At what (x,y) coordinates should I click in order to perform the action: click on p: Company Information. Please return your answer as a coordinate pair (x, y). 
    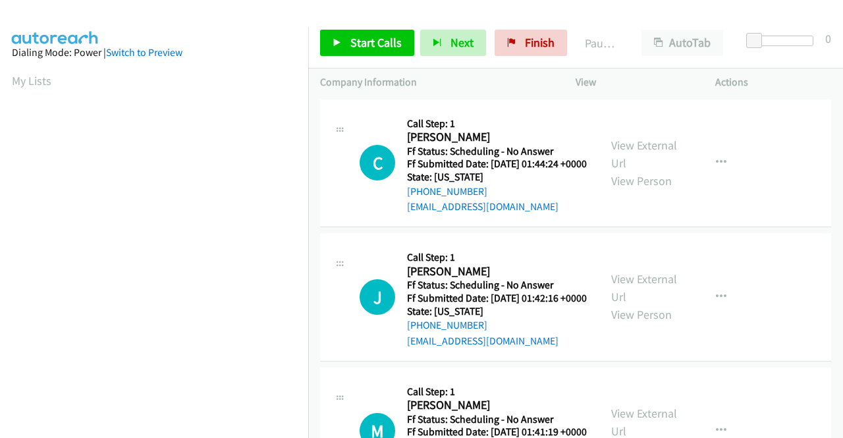
    Looking at the image, I should click on (436, 82).